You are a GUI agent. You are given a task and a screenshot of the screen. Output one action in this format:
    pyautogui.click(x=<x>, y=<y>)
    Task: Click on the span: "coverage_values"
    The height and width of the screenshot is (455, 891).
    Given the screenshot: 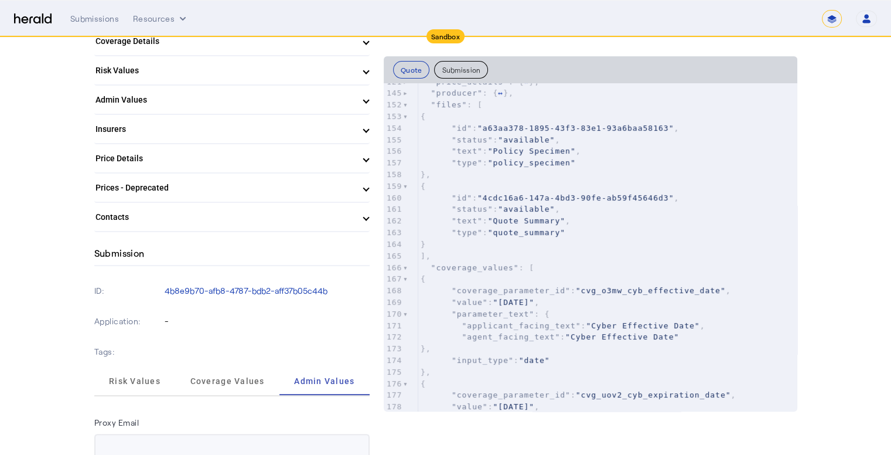 What is the action you would take?
    pyautogui.click(x=475, y=267)
    